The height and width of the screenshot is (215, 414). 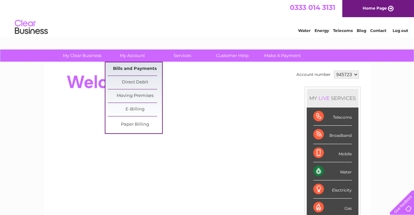 What do you see at coordinates (135, 125) in the screenshot?
I see `a: Paper Billing` at bounding box center [135, 125].